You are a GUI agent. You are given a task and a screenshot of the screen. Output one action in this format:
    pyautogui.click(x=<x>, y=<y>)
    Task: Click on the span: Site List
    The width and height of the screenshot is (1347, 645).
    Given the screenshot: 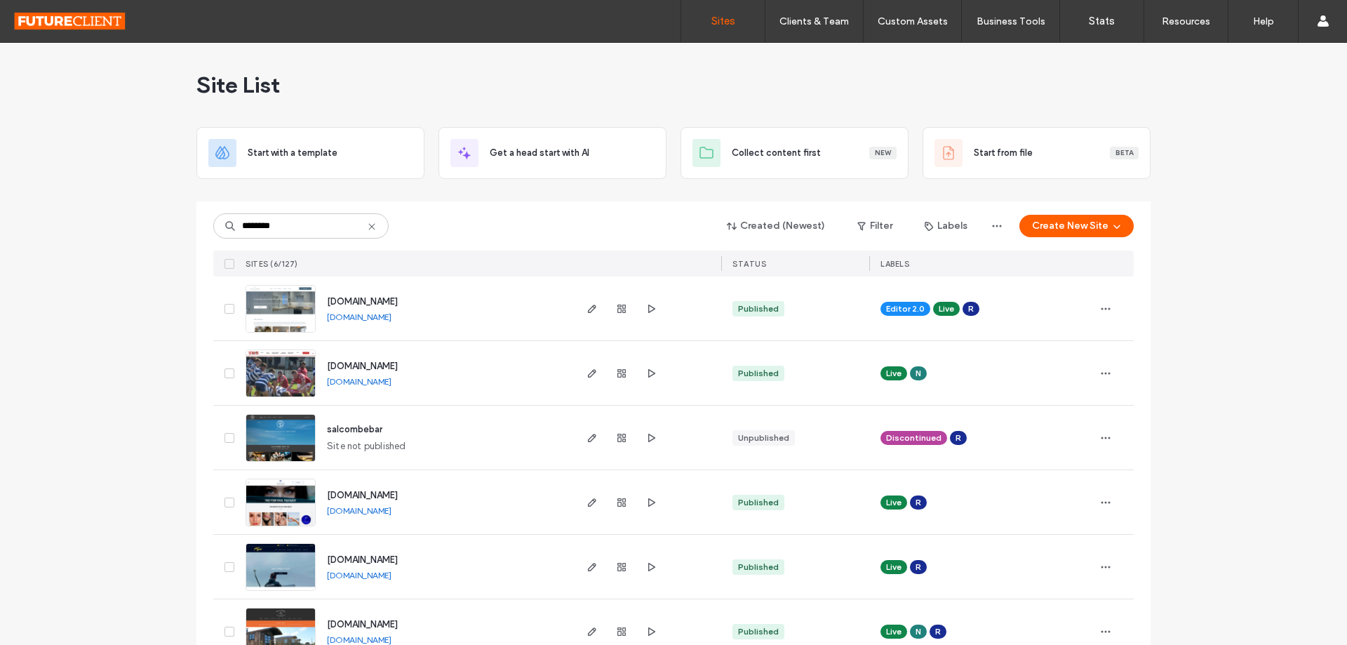 What is the action you would take?
    pyautogui.click(x=238, y=85)
    